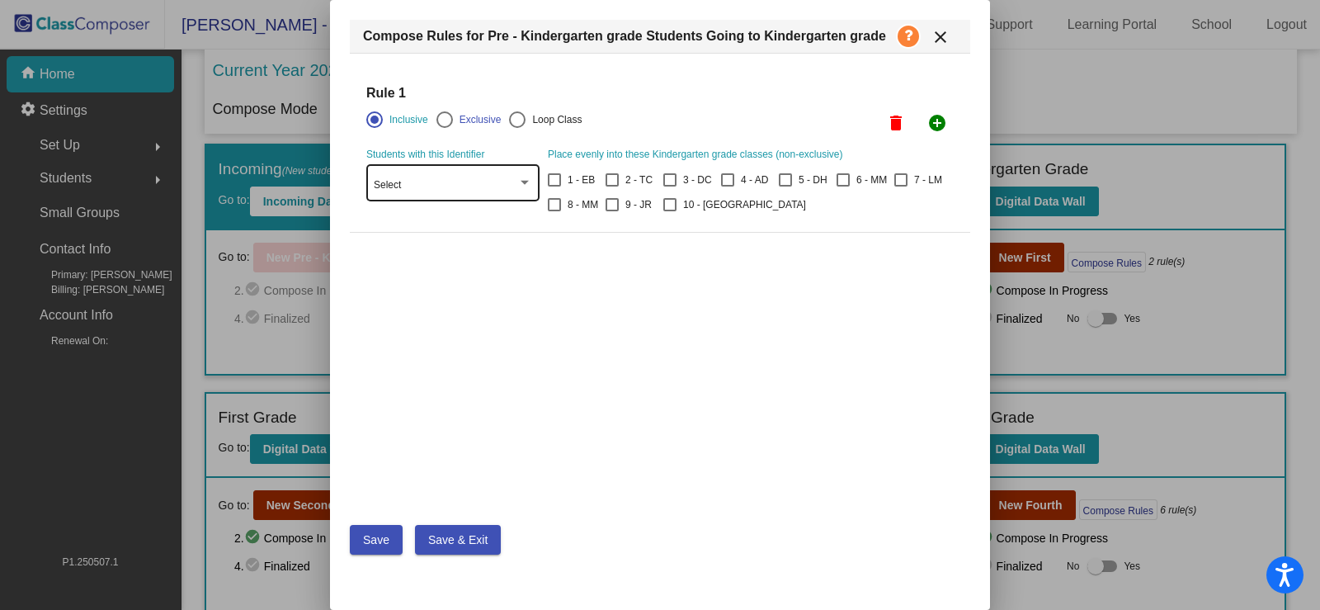 The width and height of the screenshot is (1320, 610). Describe the element at coordinates (583, 205) in the screenshot. I see `span: 8 - MM` at that location.